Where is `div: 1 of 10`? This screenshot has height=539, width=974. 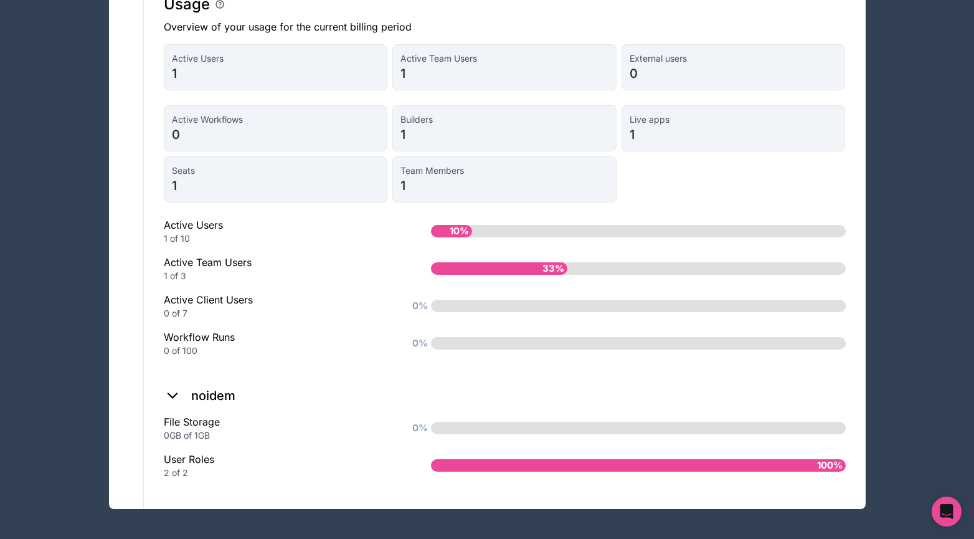
div: 1 of 10 is located at coordinates (277, 239).